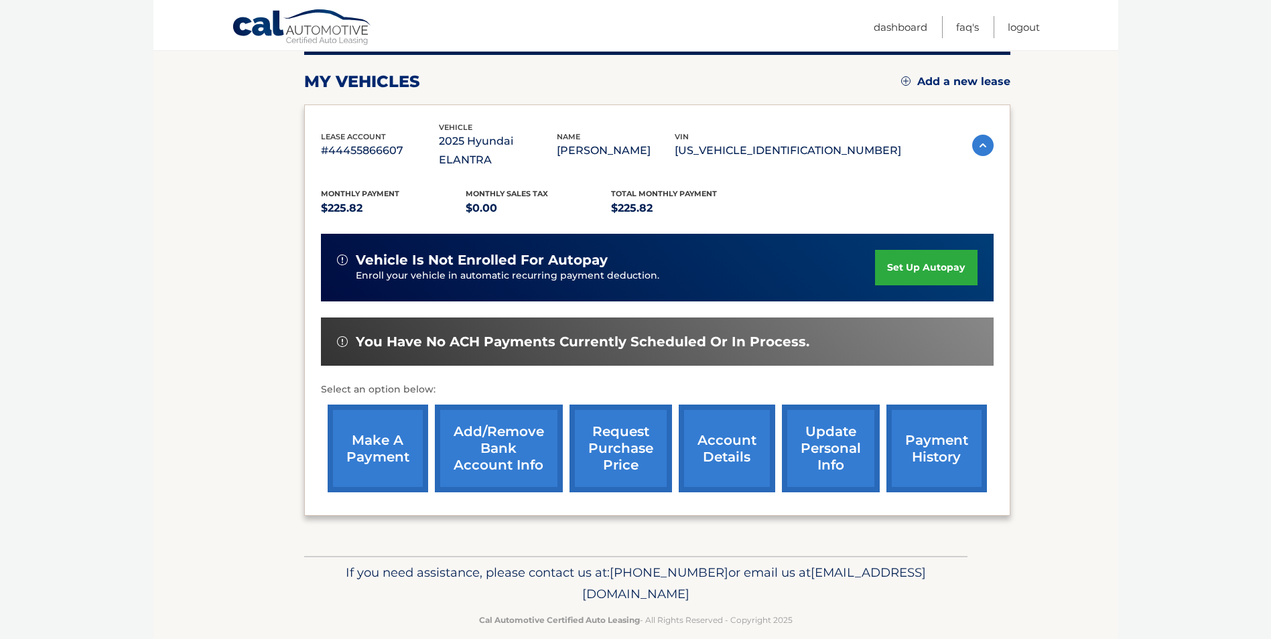 The height and width of the screenshot is (639, 1271). Describe the element at coordinates (664, 194) in the screenshot. I see `span: Total Monthly Payment` at that location.